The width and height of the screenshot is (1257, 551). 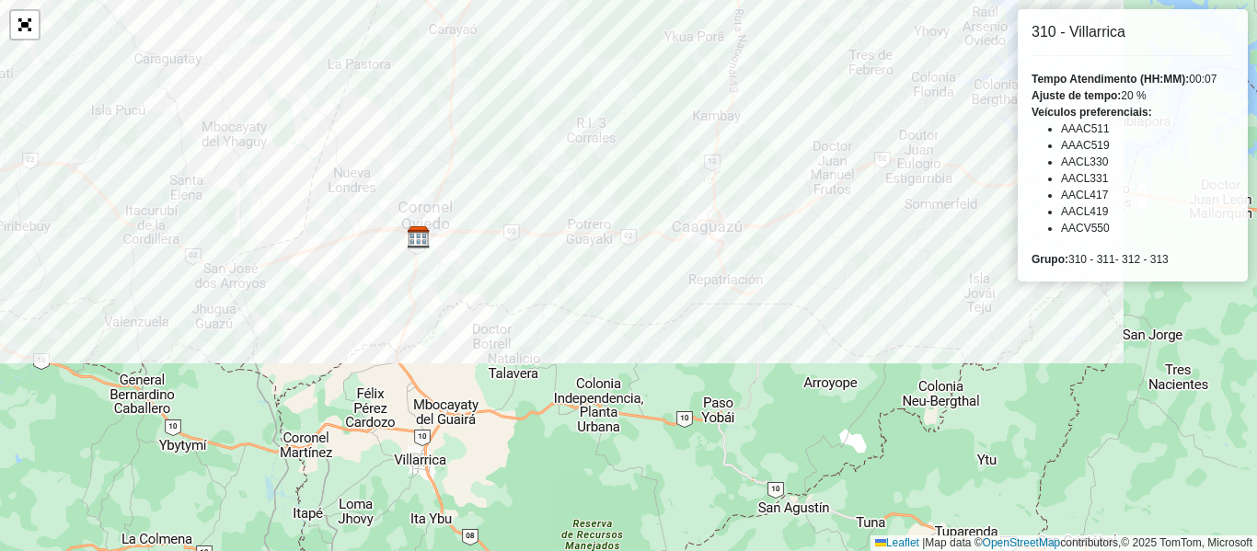 I want to click on a: Leaflet, so click(x=897, y=543).